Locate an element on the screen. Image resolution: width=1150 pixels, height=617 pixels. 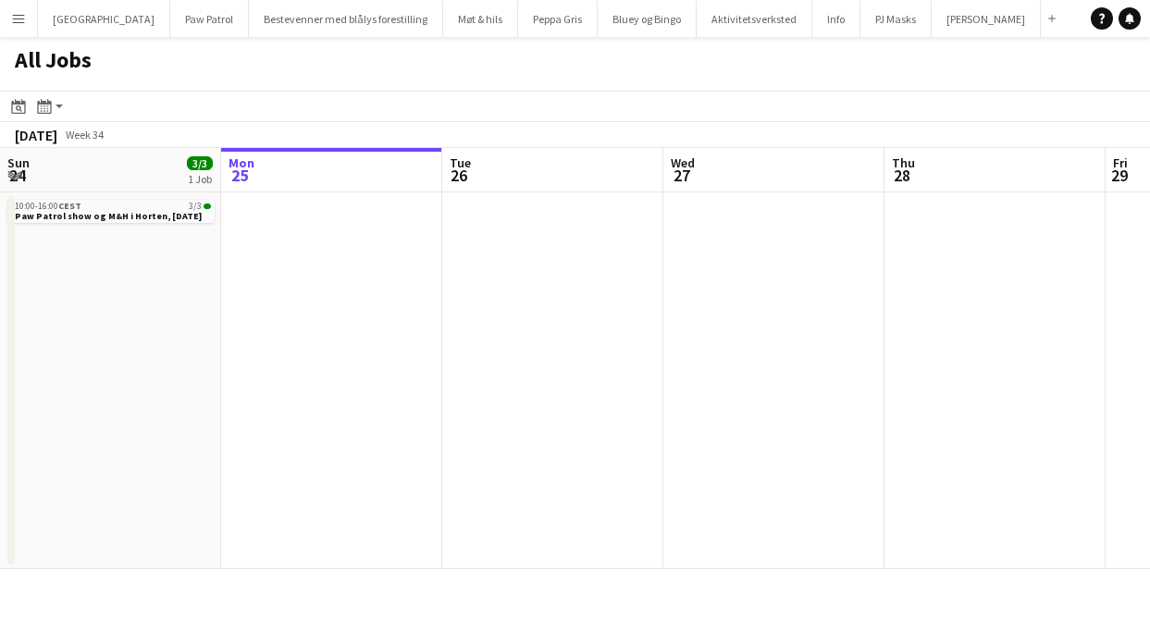
span: Thu is located at coordinates (903, 163).